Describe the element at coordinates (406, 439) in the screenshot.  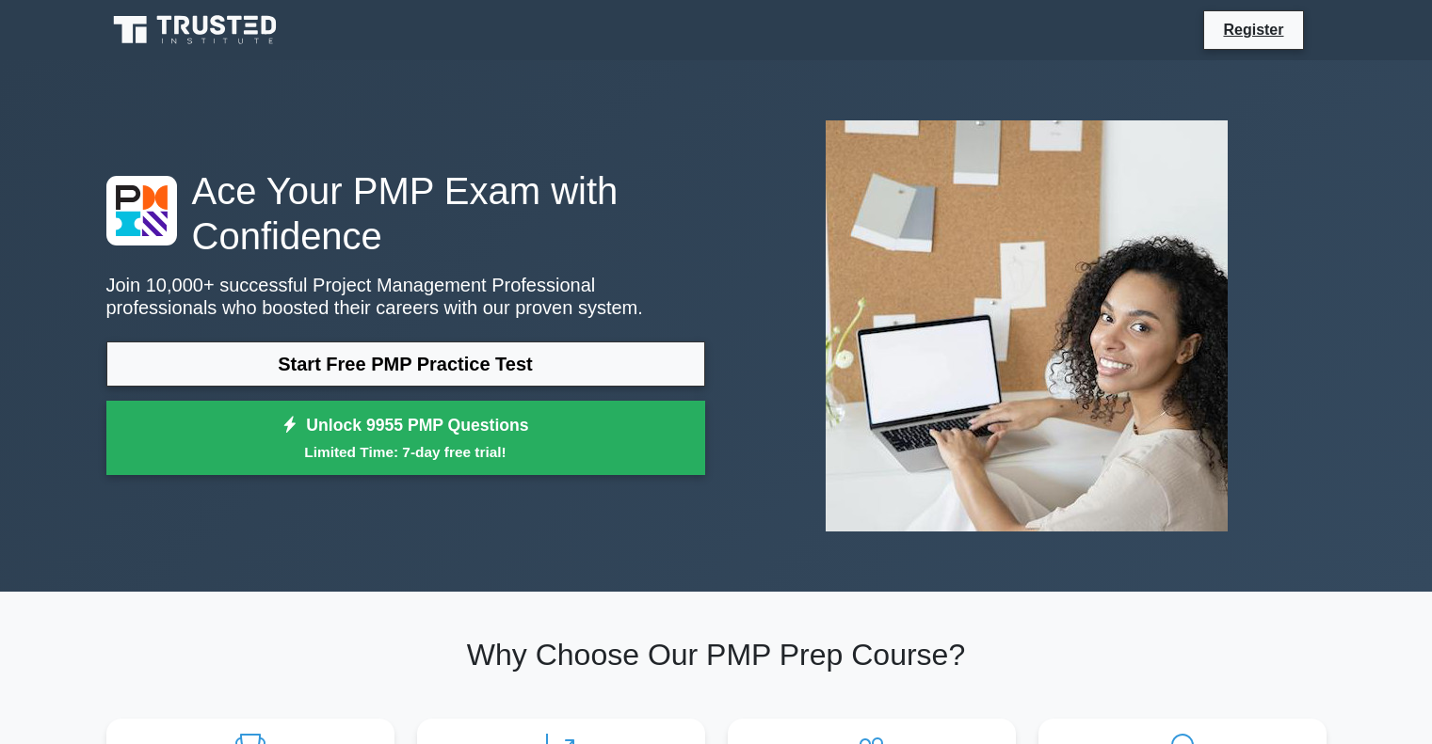
I see `a: Unlock 9955 PMP QuestionsLimited Time: 7-day free trial!` at that location.